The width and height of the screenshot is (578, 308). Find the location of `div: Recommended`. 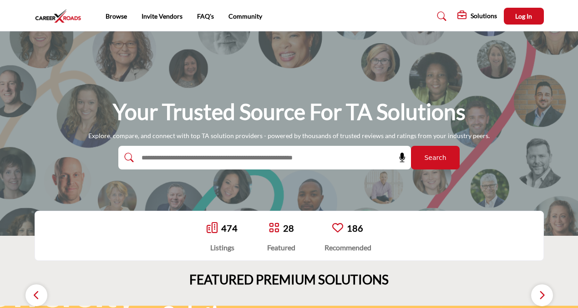

div: Recommended is located at coordinates (348, 248).